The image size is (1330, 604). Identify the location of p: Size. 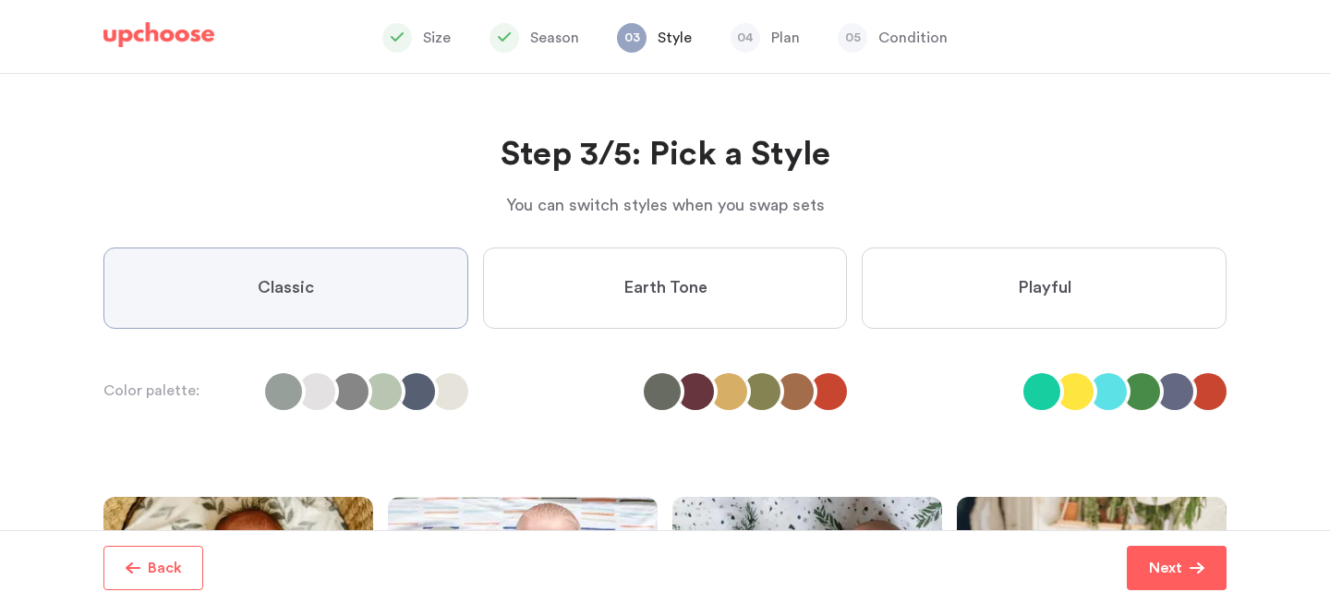
(437, 38).